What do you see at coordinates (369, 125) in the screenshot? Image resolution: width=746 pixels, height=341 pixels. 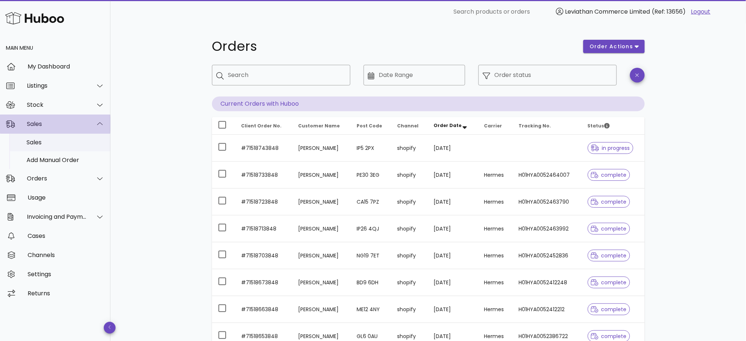 I see `span: Post Code` at bounding box center [369, 125].